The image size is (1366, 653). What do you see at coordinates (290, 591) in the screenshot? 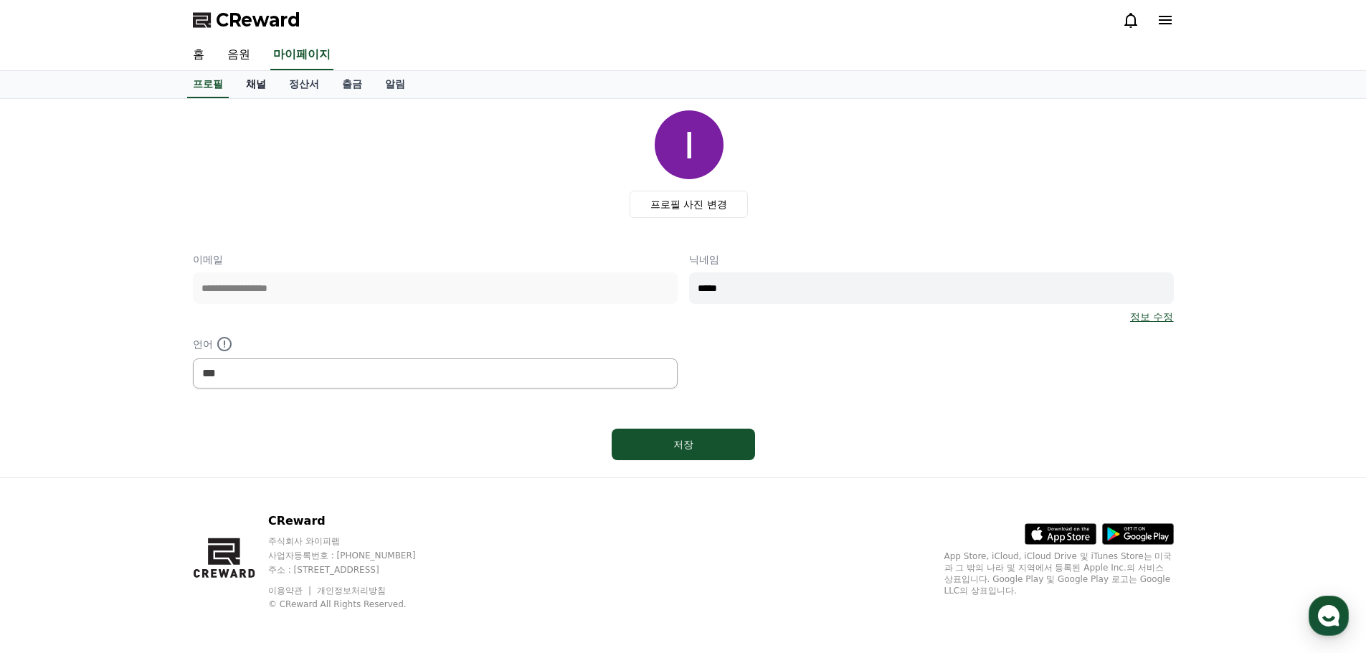
I see `a: 이용약관` at bounding box center [290, 591].